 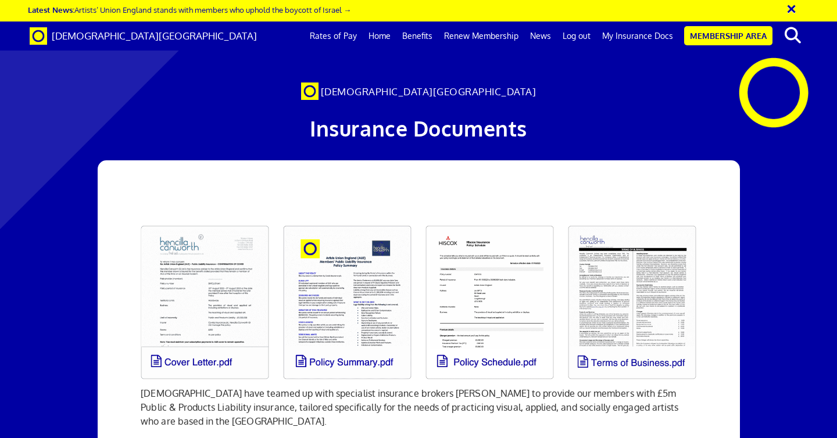 I want to click on button: search, so click(x=792, y=35).